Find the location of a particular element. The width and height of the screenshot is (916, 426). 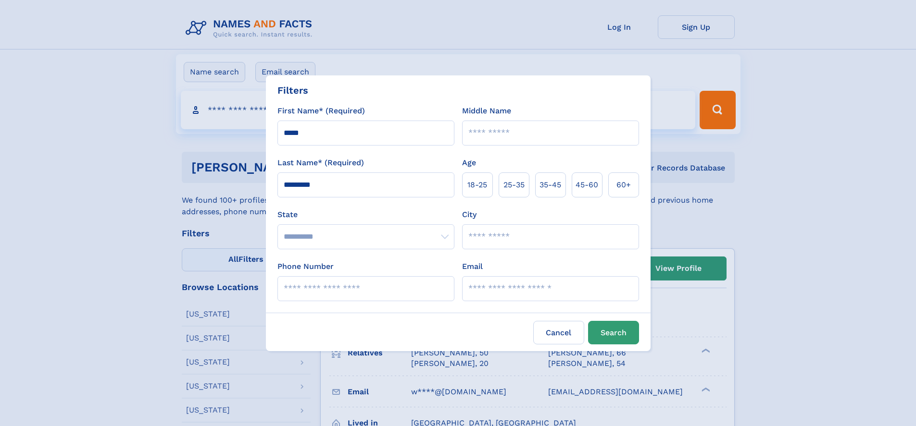

label: Email is located at coordinates (472, 267).